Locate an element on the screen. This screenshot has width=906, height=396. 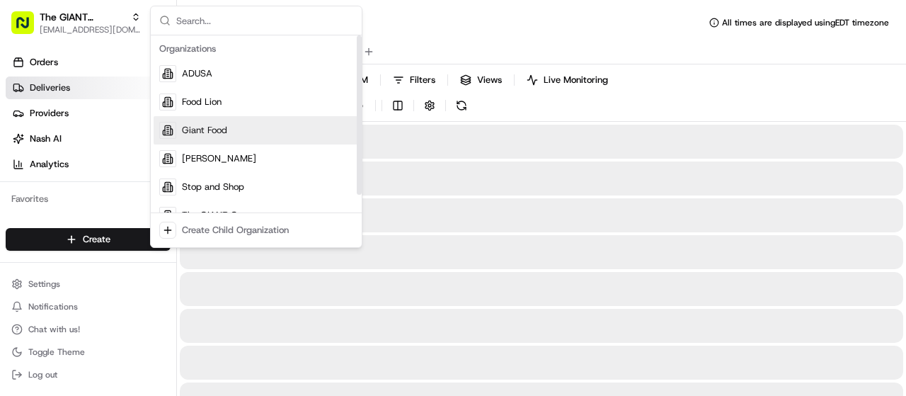
p: Welcome 👋 is located at coordinates (136, 67).